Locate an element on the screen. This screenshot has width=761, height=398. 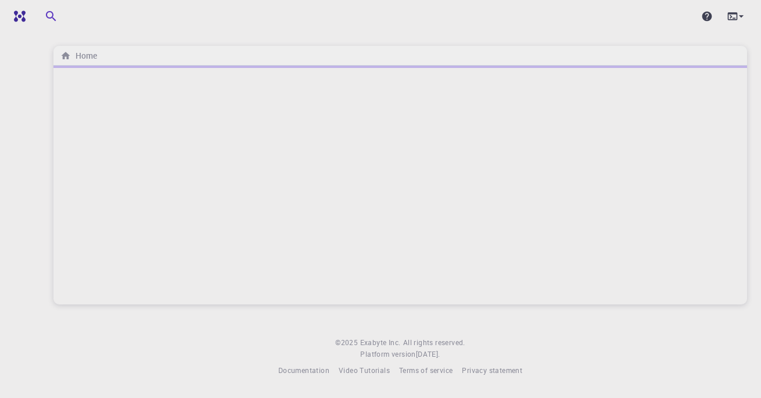
nav: breadcrumb is located at coordinates (78, 56).